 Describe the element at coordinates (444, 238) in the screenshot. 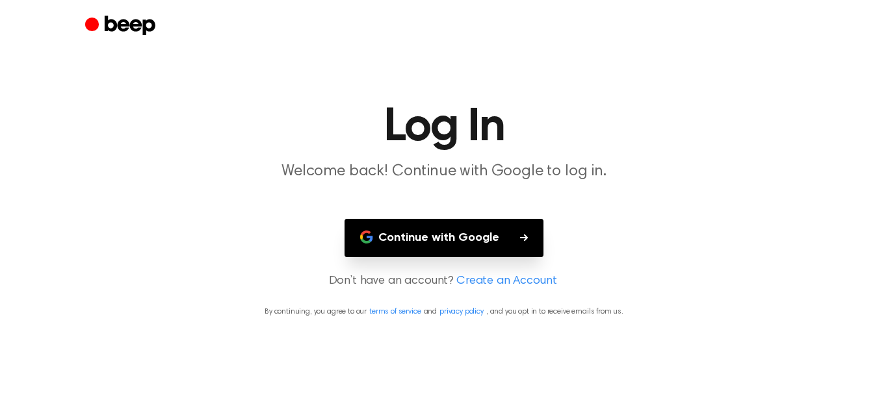

I see `button: Continue with Google` at that location.